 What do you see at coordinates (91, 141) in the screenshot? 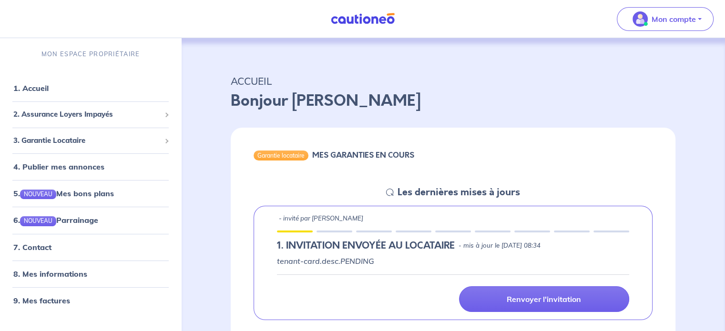
I see `div: 3. Garantie Locataire` at bounding box center [91, 141].